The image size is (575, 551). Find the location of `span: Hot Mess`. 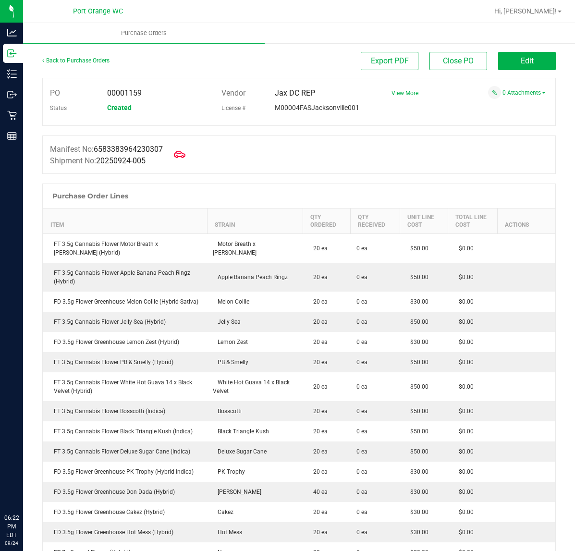

span: Hot Mess is located at coordinates (227, 532).